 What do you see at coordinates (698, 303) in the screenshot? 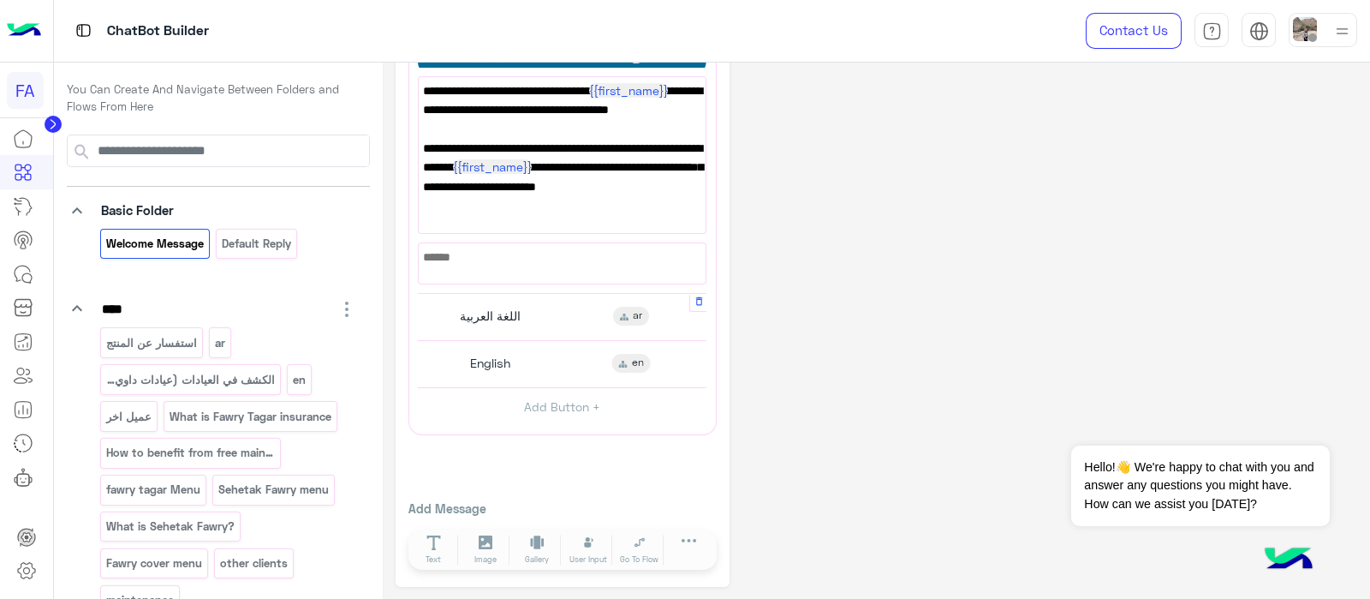
I see `div: Delete Message Button` at bounding box center [698, 303].